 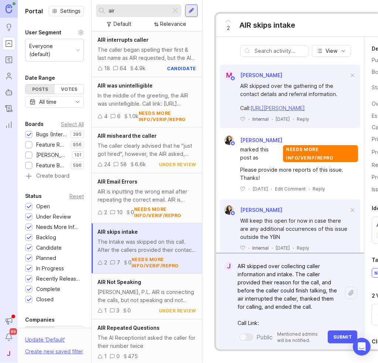 I want to click on a: Autopilot, so click(x=9, y=92).